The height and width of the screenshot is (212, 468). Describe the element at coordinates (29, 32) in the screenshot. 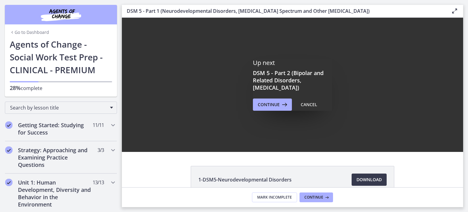

I see `a: Go to Dashboard` at that location.